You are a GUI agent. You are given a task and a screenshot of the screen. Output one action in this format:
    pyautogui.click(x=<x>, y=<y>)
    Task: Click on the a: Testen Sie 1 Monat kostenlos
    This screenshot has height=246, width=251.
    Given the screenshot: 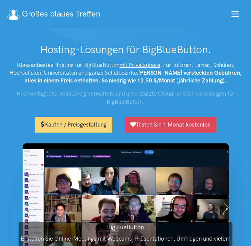 What is the action you would take?
    pyautogui.click(x=170, y=125)
    